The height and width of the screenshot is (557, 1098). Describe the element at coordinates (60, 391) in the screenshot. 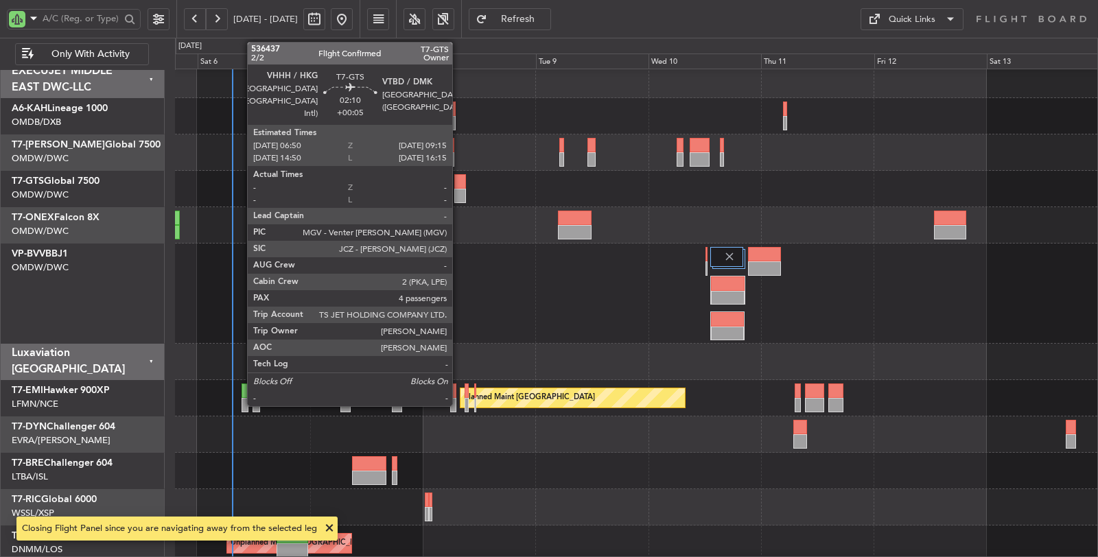

I see `a: T7-EMIHawker 900XP` at that location.